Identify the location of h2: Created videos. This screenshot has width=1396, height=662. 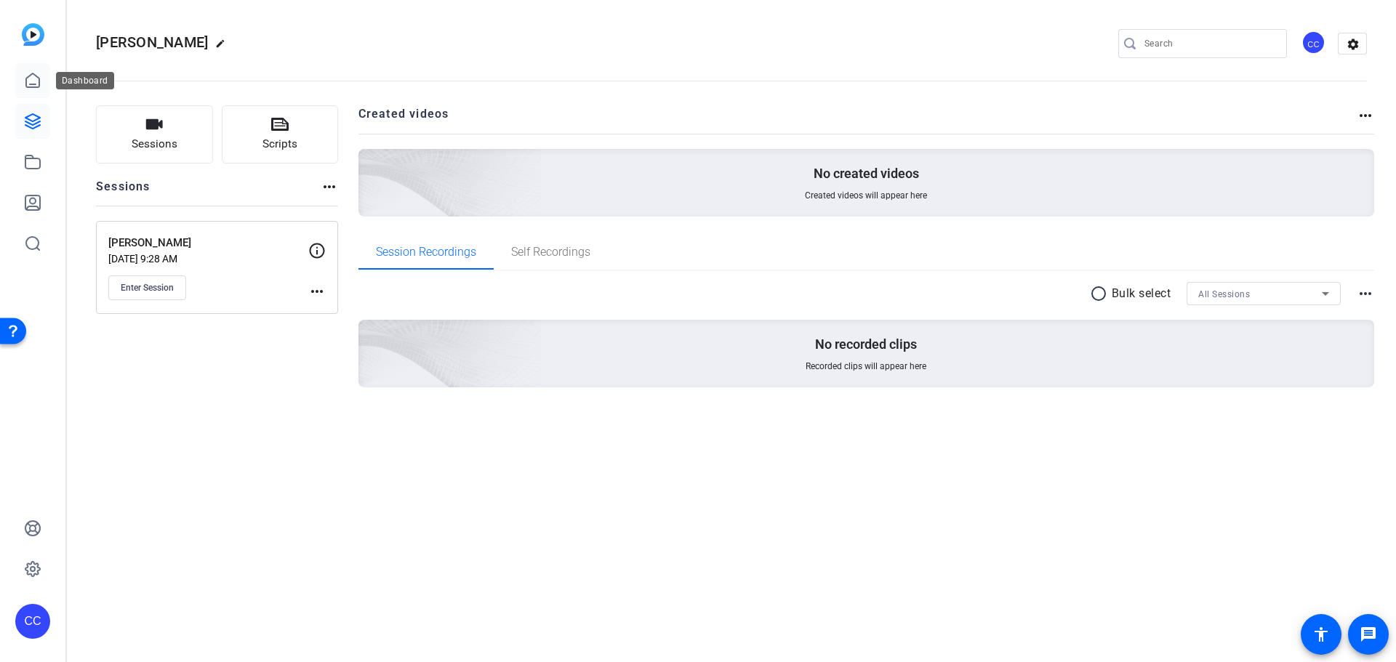
(858, 119).